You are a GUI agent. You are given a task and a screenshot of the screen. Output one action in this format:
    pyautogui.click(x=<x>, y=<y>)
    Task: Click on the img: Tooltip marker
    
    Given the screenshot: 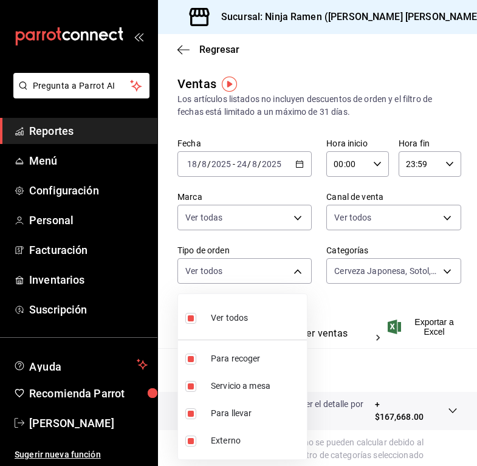 What is the action you would take?
    pyautogui.click(x=229, y=84)
    